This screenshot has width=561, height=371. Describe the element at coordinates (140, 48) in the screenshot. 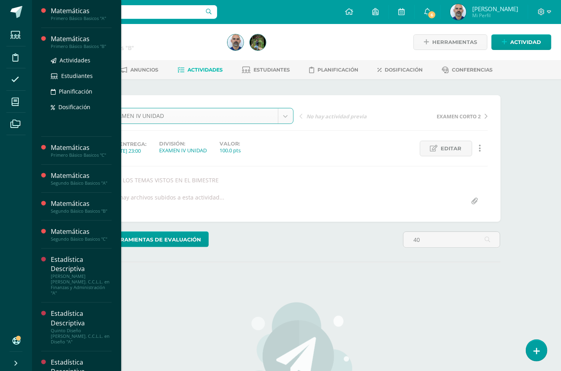

I see `div: Primero Básico Basicos 'B'` at that location.